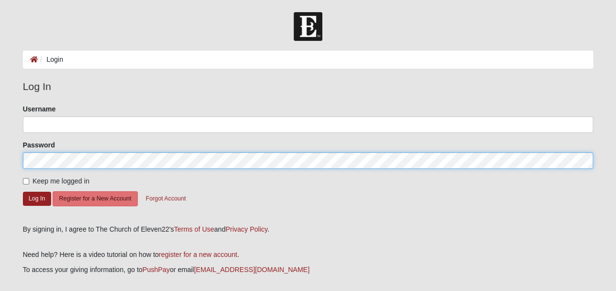 The width and height of the screenshot is (616, 291). I want to click on span: Keep me logged in, so click(61, 181).